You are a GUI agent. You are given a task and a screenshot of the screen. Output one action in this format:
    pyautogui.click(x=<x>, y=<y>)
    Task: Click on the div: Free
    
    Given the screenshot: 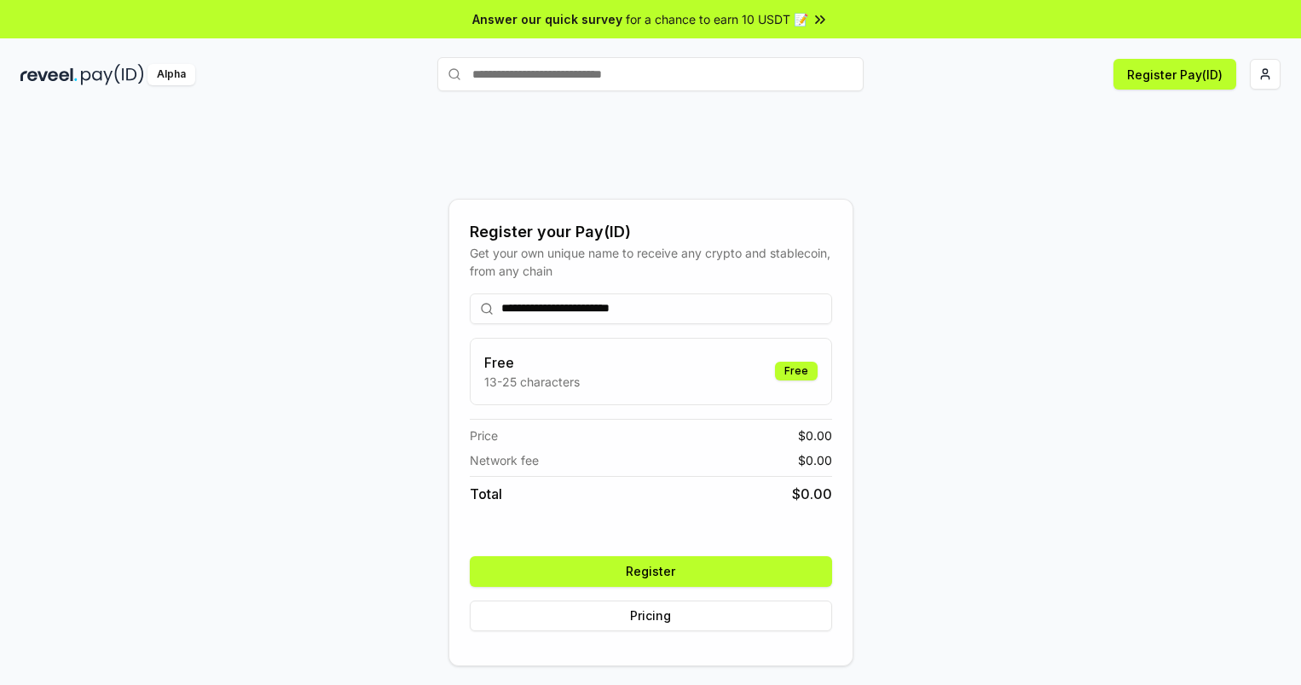 What is the action you would take?
    pyautogui.click(x=796, y=371)
    